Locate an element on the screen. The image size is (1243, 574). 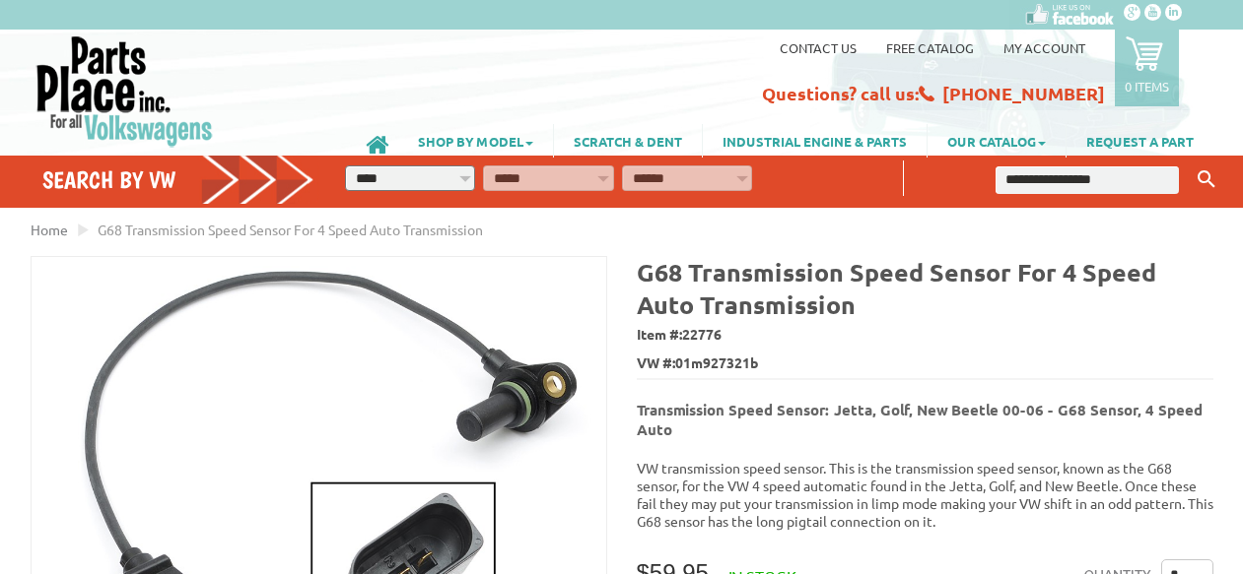
span: 01m927321b is located at coordinates (716, 363).